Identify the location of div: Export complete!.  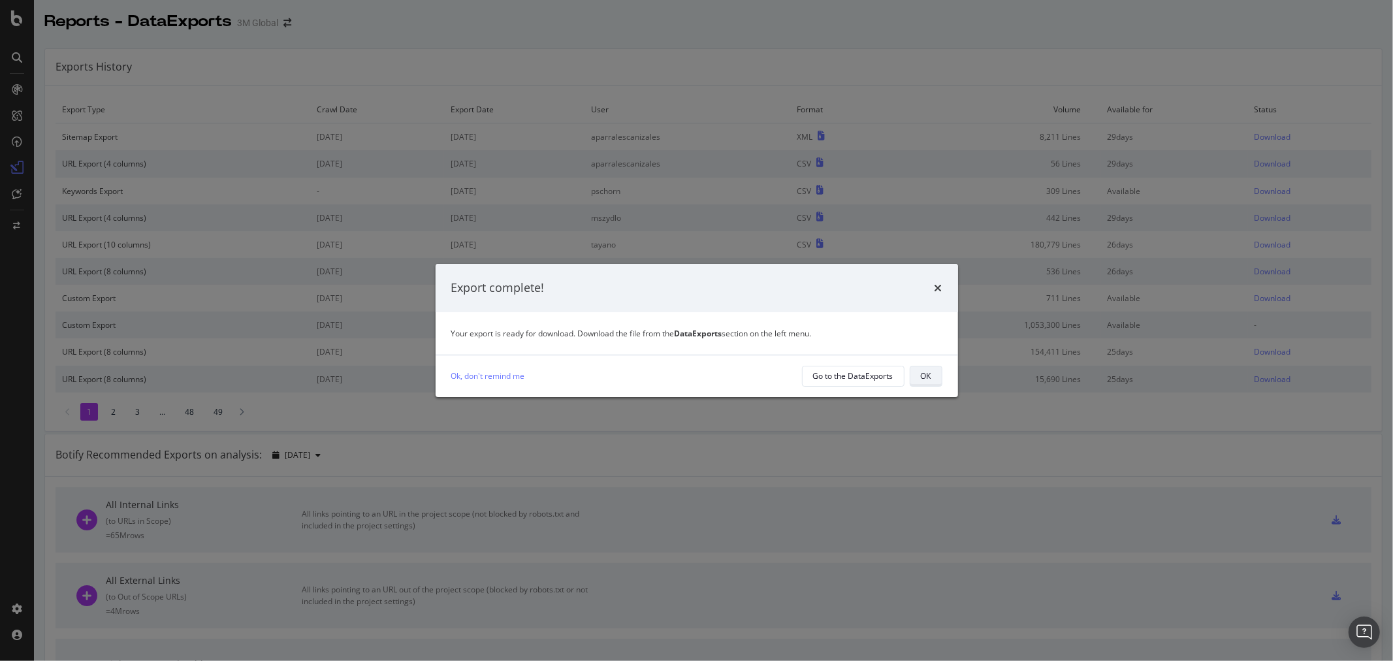
(498, 288).